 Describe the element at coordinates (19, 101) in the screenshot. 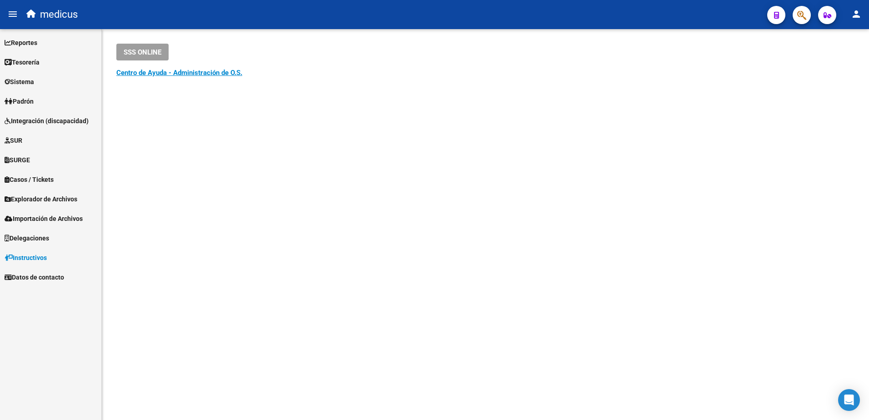

I see `span: Padrón` at that location.